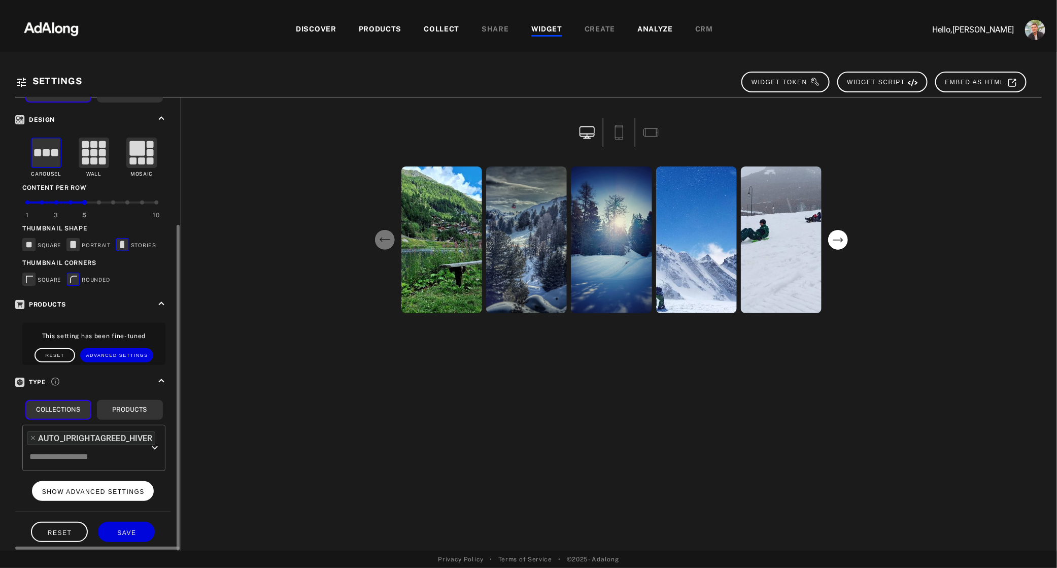 The image size is (1057, 568). I want to click on button: WIDGET SCRIPT, so click(882, 82).